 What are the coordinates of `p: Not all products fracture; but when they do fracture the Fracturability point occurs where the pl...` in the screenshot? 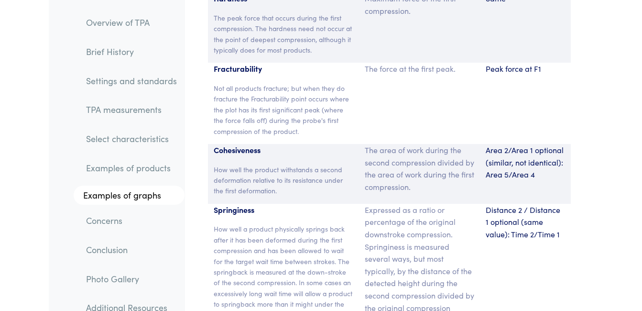 It's located at (284, 109).